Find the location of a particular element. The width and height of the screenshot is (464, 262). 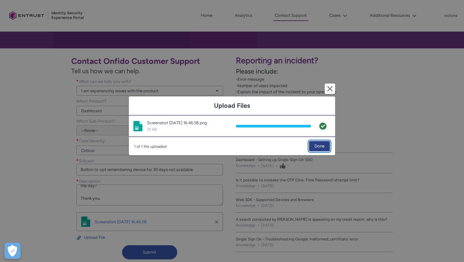

button: Open Preferences is located at coordinates (13, 251).